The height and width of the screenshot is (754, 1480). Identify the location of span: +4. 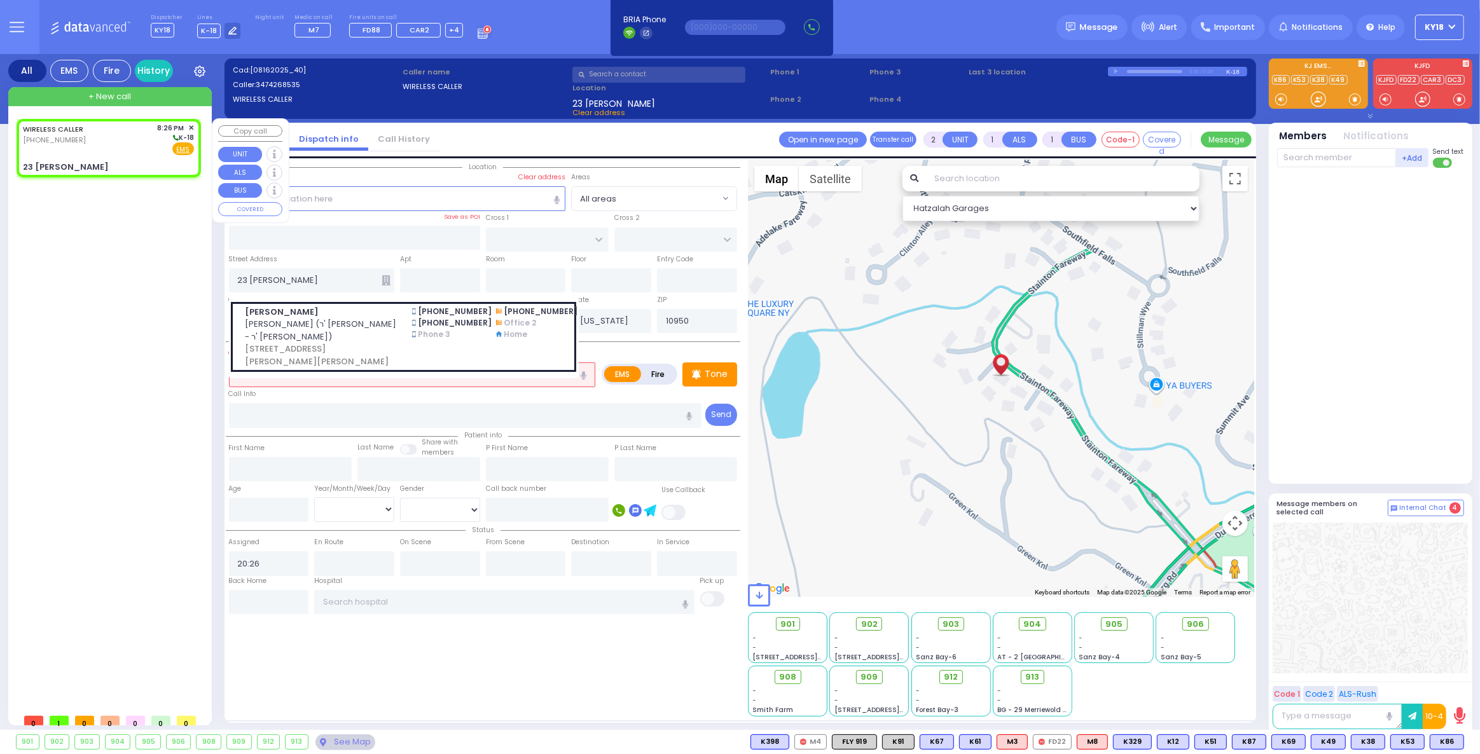
(454, 30).